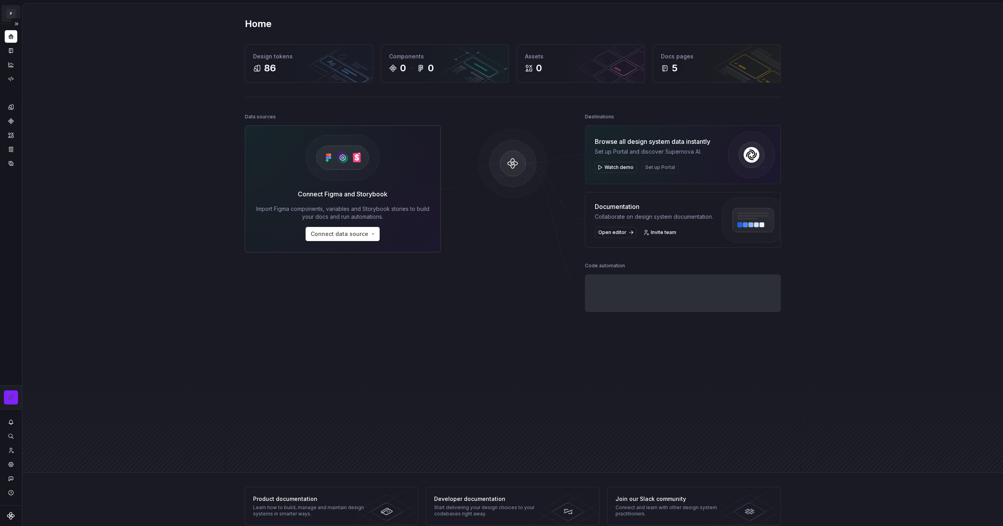 The image size is (1003, 526). I want to click on a: Docs pages5, so click(717, 63).